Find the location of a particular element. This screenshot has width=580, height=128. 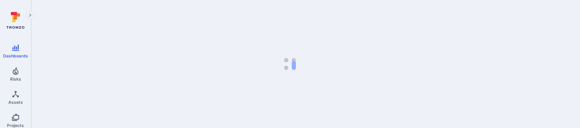

button: Expand navigation menu is located at coordinates (30, 15).